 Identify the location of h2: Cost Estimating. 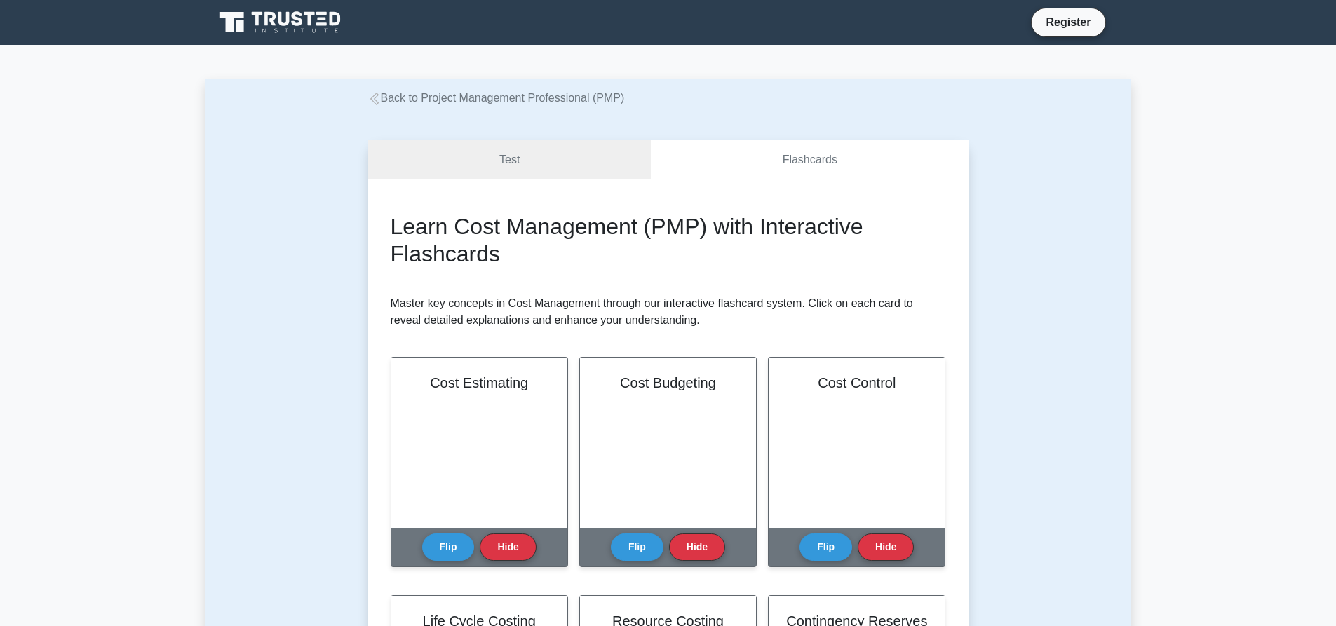
(479, 383).